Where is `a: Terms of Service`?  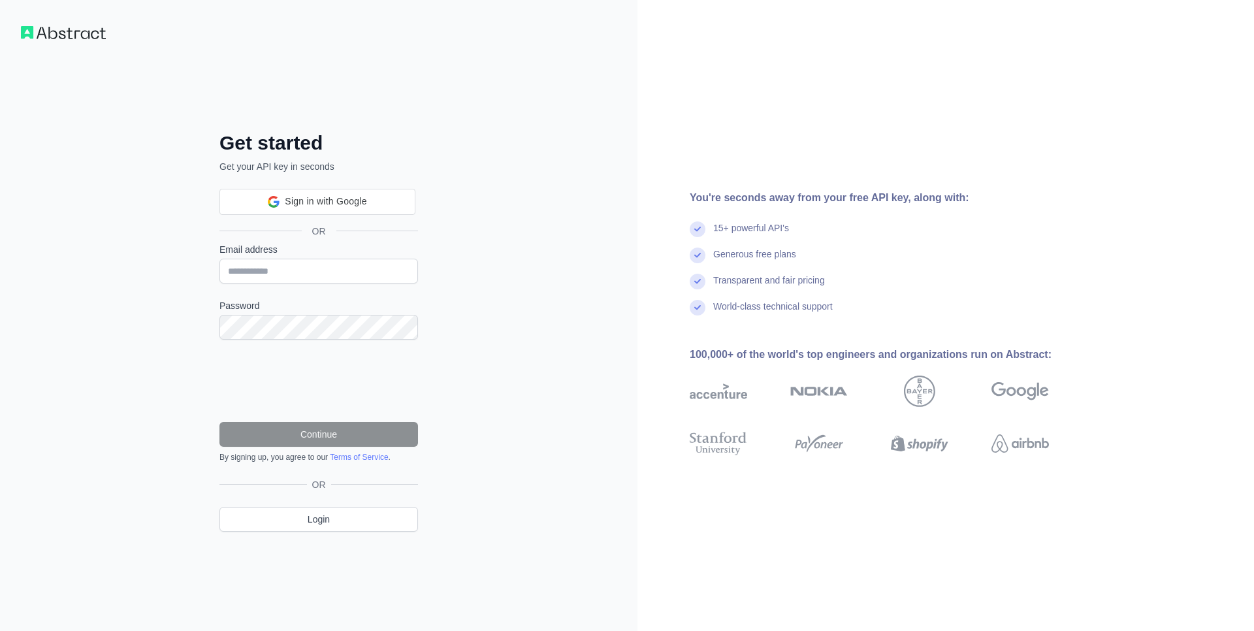
a: Terms of Service is located at coordinates (358, 457).